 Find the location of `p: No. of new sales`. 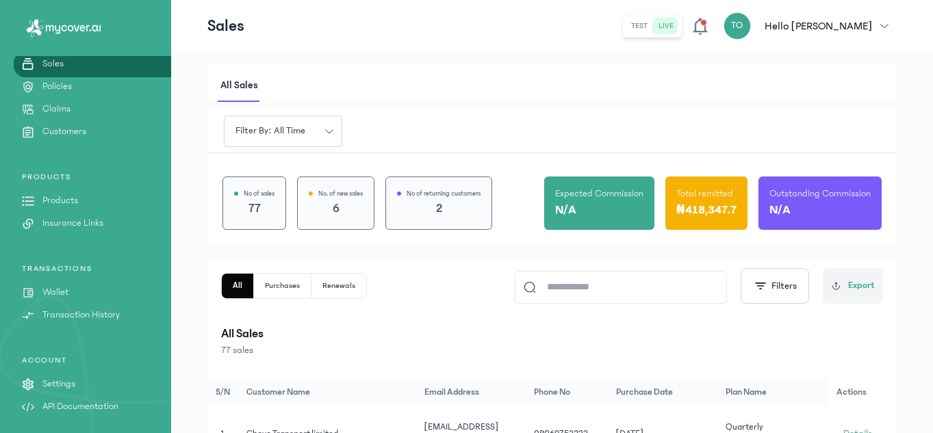

p: No. of new sales is located at coordinates (340, 194).